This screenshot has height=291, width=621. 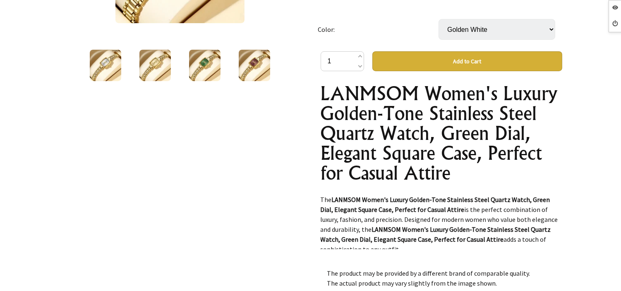 What do you see at coordinates (378, 29) in the screenshot?
I see `td: Color:` at bounding box center [378, 29].